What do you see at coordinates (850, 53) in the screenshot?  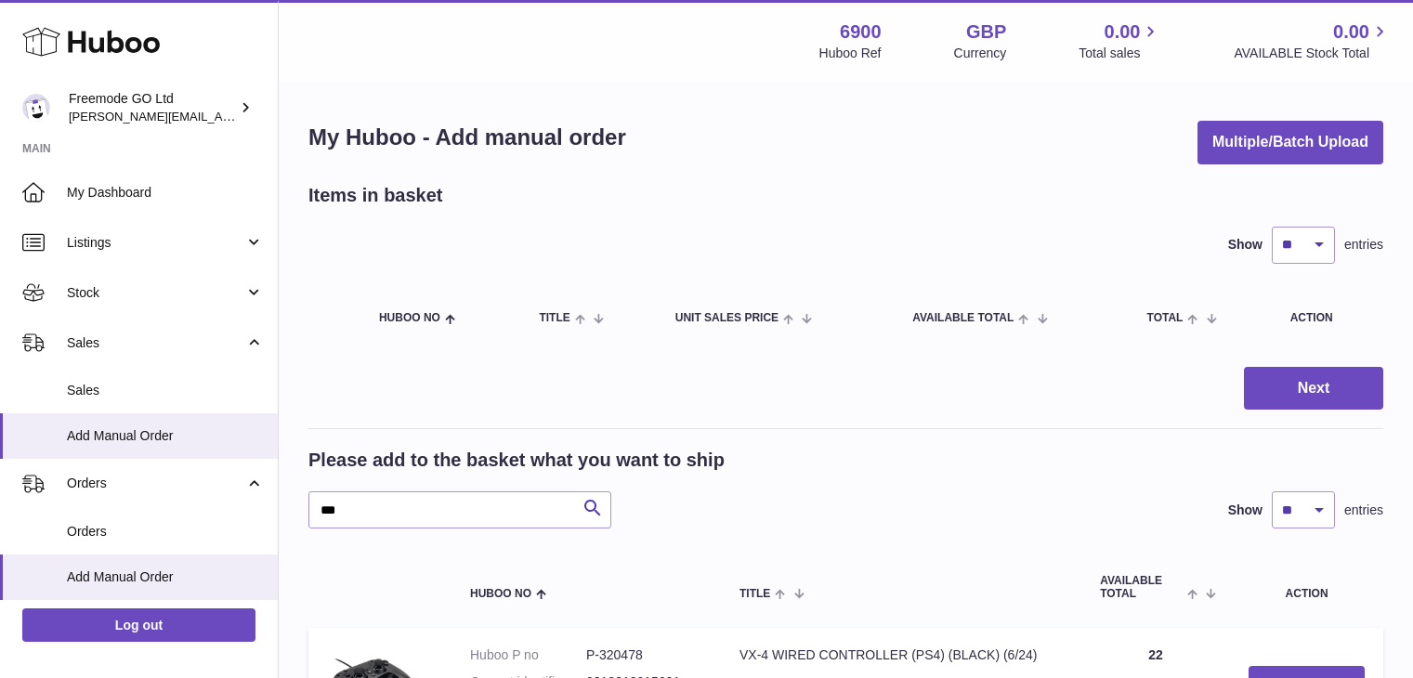 I see `div: Huboo Ref` at bounding box center [850, 53].